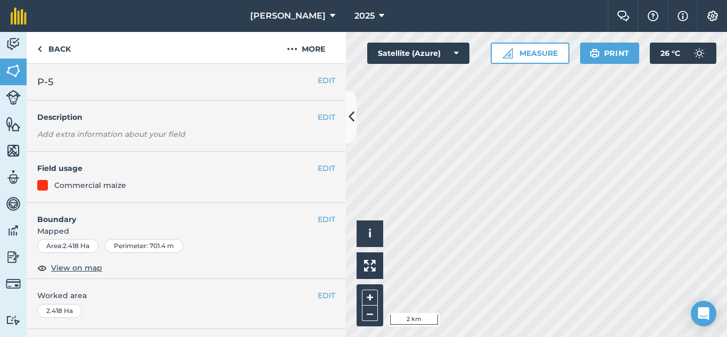  I want to click on div: Open Intercom Messenger, so click(704, 314).